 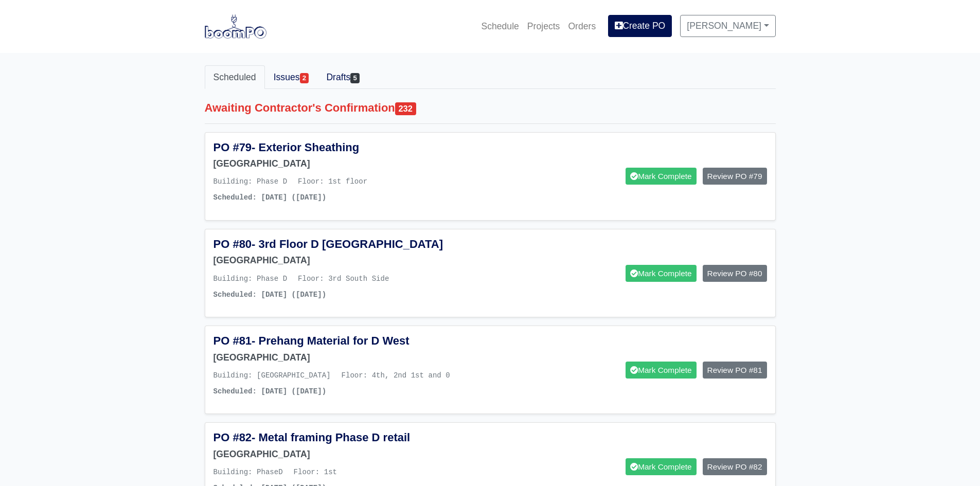 What do you see at coordinates (343, 77) in the screenshot?
I see `a: Drafts` at bounding box center [343, 77].